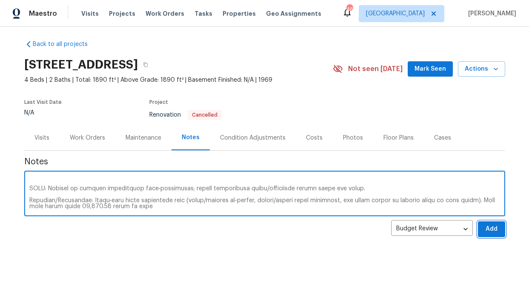  Describe the element at coordinates (432, 229) in the screenshot. I see `div: Budget Review` at that location.